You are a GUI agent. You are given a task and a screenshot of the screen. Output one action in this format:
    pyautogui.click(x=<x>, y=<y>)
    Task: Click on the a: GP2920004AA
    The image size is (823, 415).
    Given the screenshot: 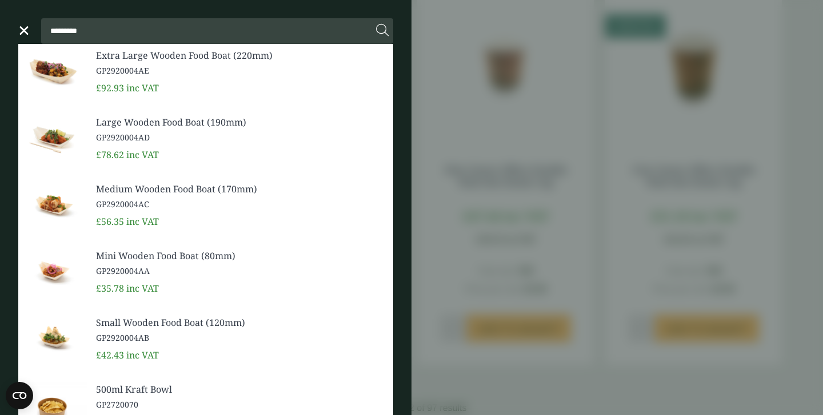 What is the action you would take?
    pyautogui.click(x=53, y=272)
    